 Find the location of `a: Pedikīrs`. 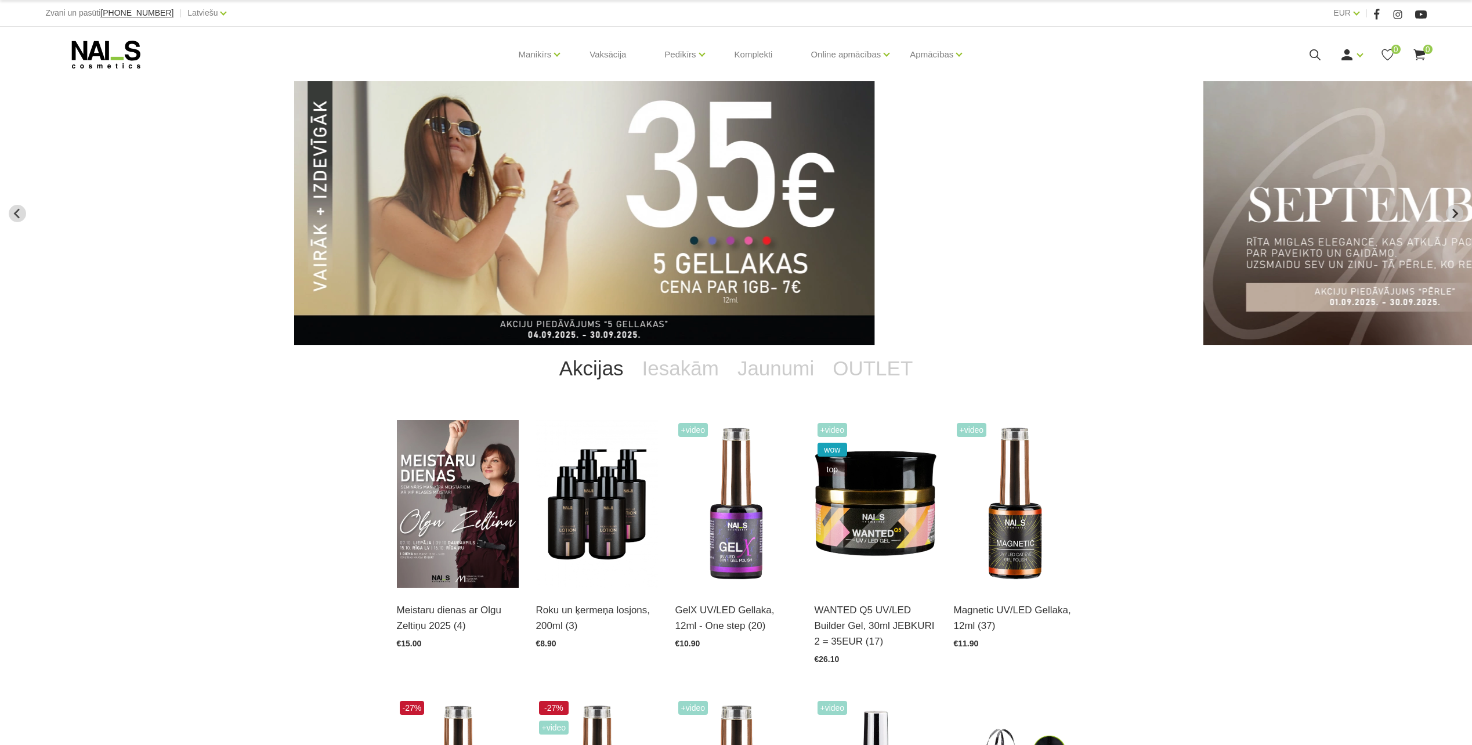

a: Pedikīrs is located at coordinates (680, 55).